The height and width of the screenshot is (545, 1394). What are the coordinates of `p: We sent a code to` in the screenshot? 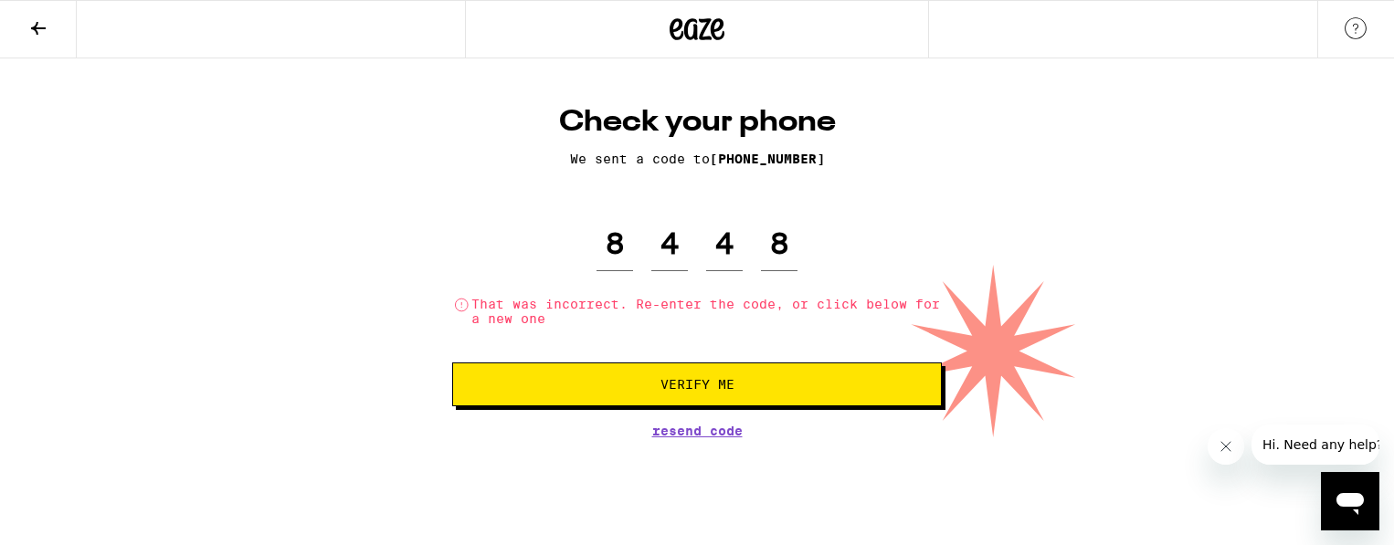 It's located at (697, 159).